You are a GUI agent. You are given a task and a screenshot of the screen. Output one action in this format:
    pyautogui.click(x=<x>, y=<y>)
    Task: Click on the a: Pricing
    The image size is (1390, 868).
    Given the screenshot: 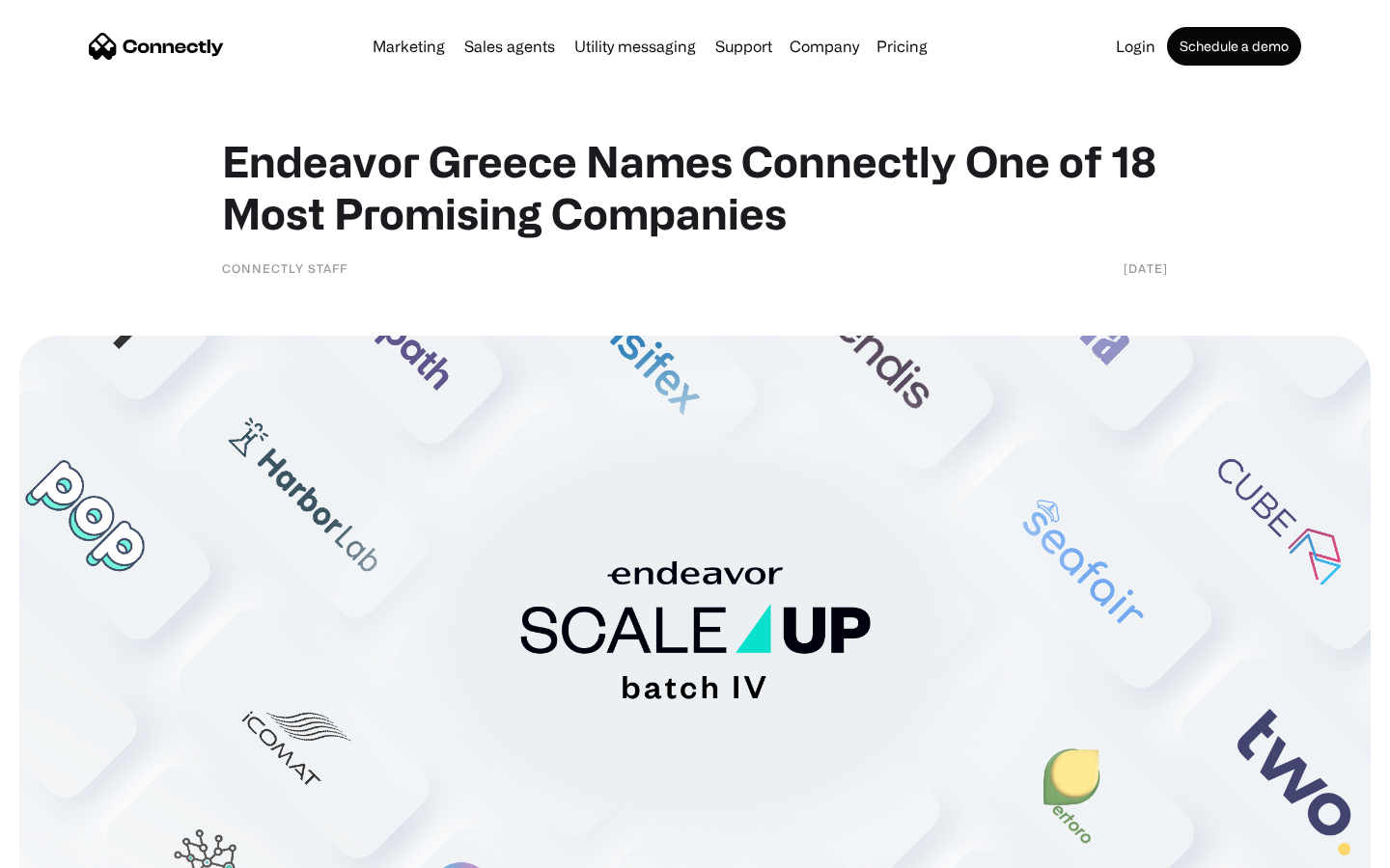 What is the action you would take?
    pyautogui.click(x=902, y=46)
    